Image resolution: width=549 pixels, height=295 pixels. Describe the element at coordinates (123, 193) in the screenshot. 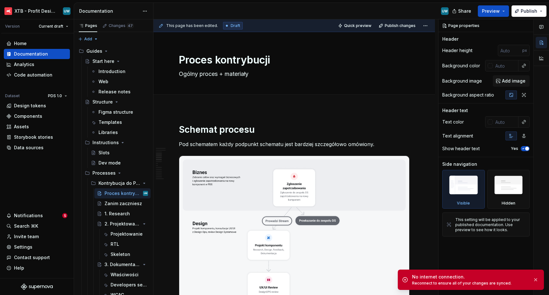

I see `div: Proces kontrybucji` at that location.